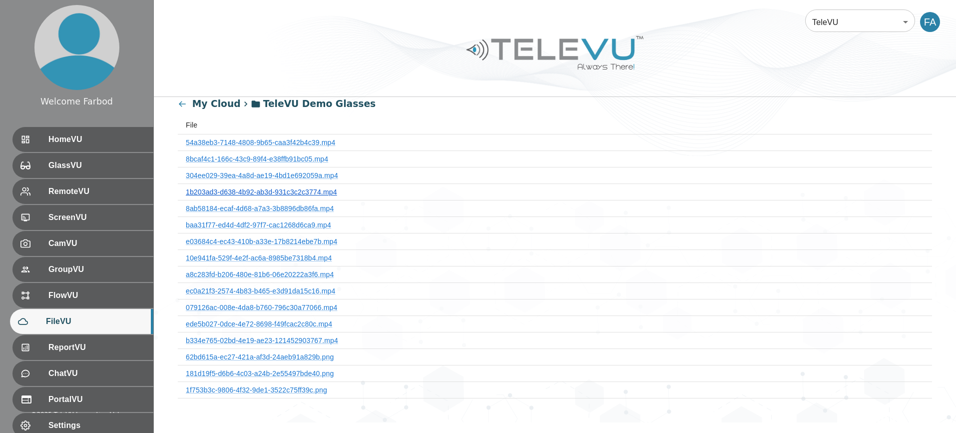  I want to click on a: 079126ac-008e-4da8-b760-796c30a77066.mp4, so click(261, 307).